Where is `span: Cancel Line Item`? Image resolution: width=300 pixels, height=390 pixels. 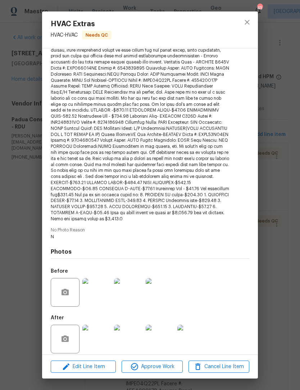
span: Cancel Line Item is located at coordinates (218, 367).